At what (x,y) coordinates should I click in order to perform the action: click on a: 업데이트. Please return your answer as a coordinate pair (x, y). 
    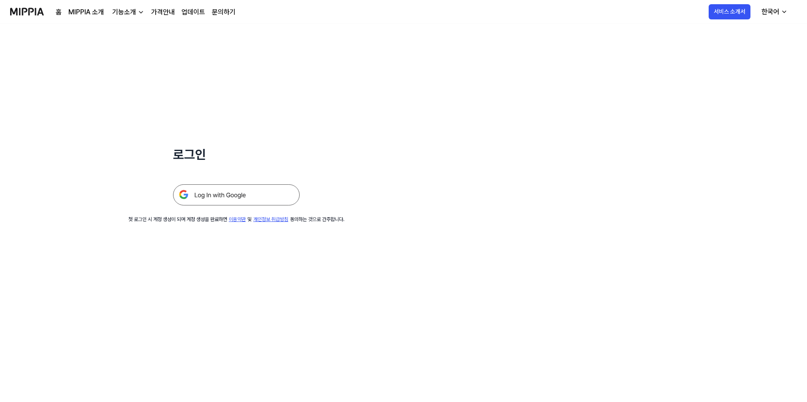
    Looking at the image, I should click on (193, 12).